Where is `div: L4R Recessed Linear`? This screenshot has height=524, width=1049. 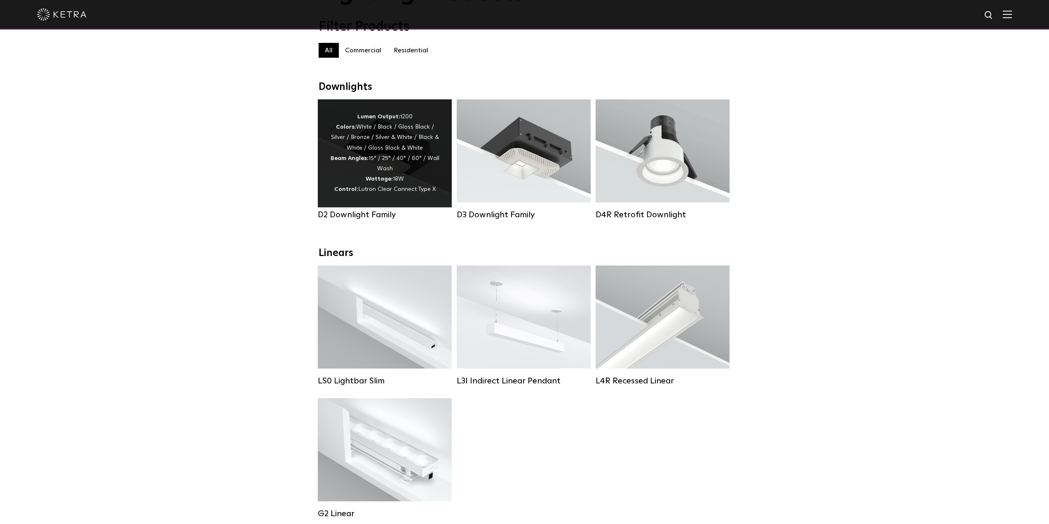
div: L4R Recessed Linear is located at coordinates (662, 381).